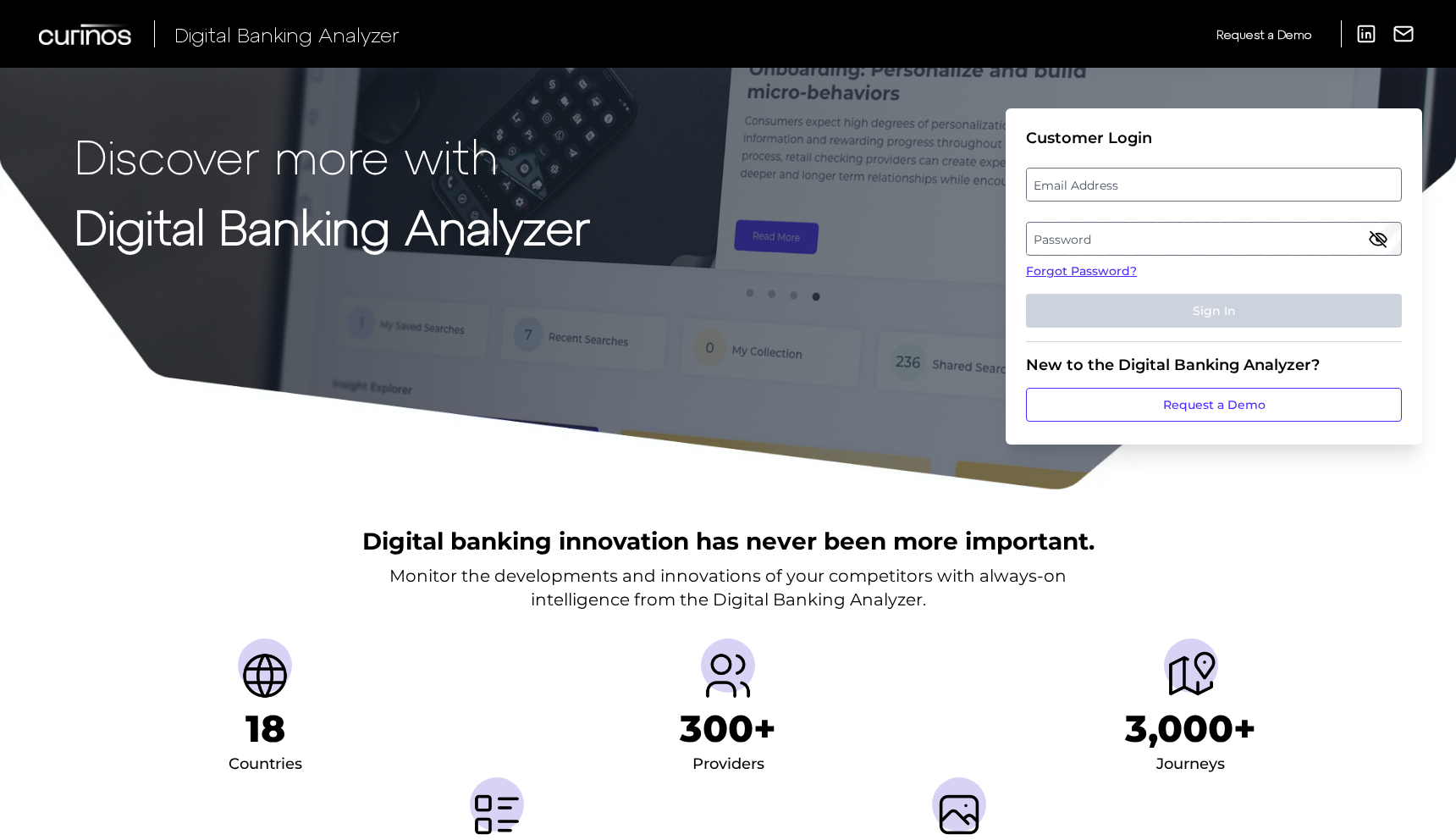 The height and width of the screenshot is (840, 1456). What do you see at coordinates (1214, 310) in the screenshot?
I see `button: Sign In` at bounding box center [1214, 310].